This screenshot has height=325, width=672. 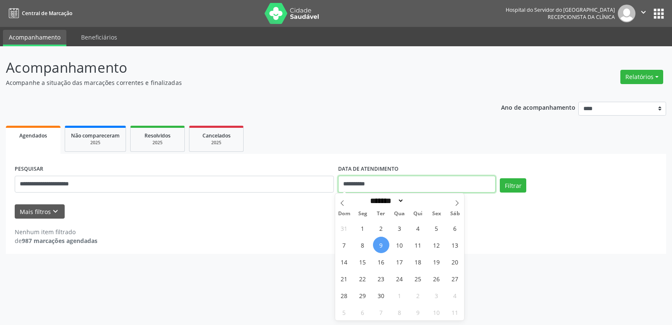 I want to click on span: Agosto 31, 2025, so click(x=344, y=228).